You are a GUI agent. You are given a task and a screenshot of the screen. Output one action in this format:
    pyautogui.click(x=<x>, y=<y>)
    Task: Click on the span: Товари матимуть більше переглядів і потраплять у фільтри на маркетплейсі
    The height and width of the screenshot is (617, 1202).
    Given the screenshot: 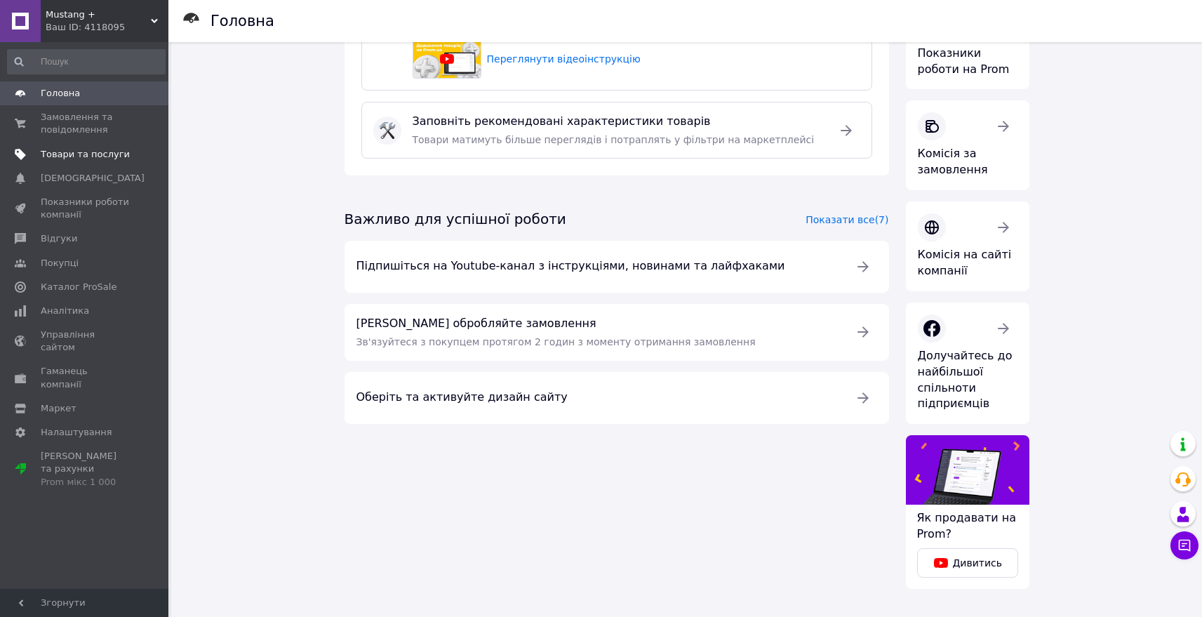 What is the action you would take?
    pyautogui.click(x=613, y=140)
    